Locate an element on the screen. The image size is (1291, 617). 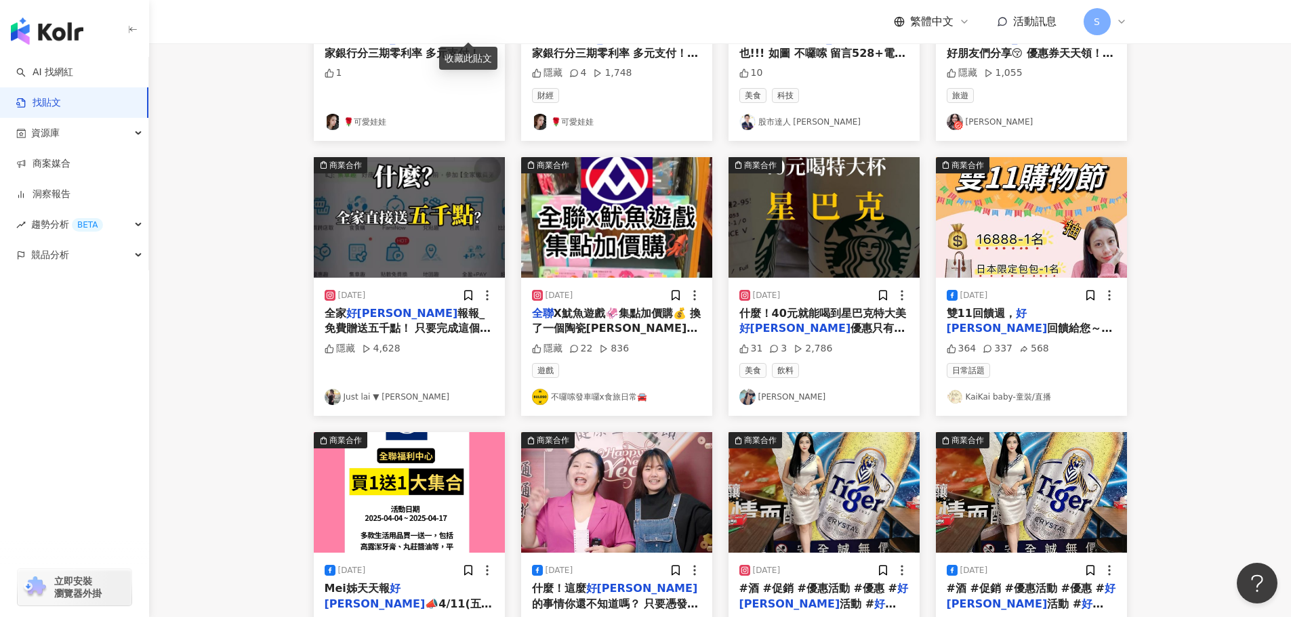
a: 商案媒合 is located at coordinates (43, 164).